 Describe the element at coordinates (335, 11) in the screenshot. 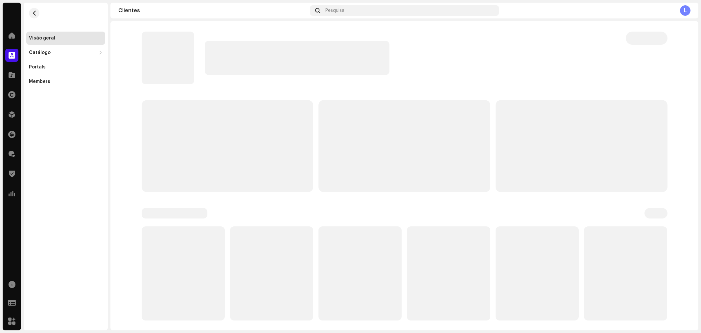

I see `span: Pesquisa` at that location.